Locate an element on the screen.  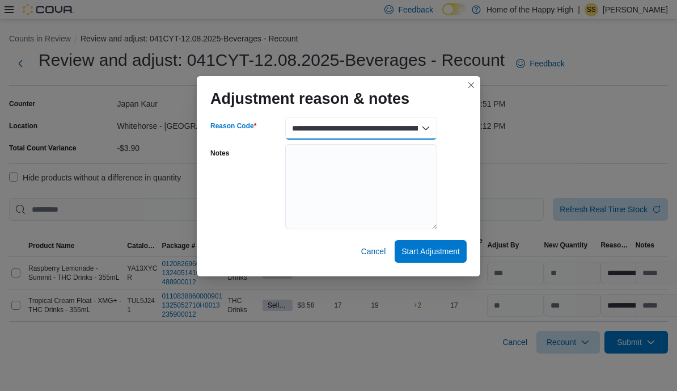
span: Start Adjustment is located at coordinates (431, 251).